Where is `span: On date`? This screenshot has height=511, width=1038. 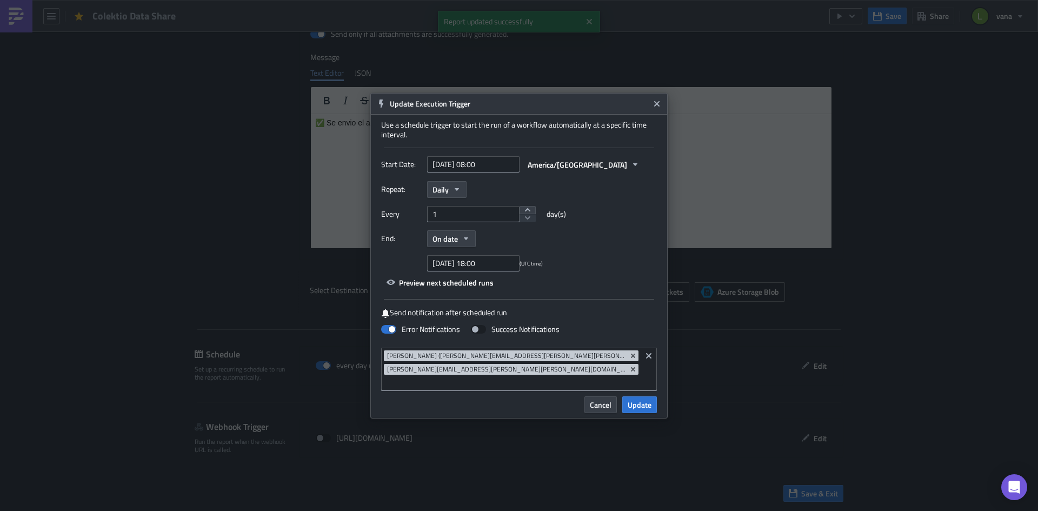
span: On date is located at coordinates (445, 238).